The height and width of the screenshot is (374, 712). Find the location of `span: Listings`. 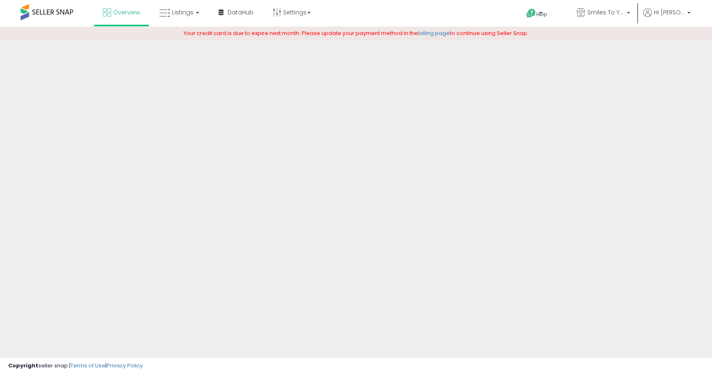

span: Listings is located at coordinates (183, 12).